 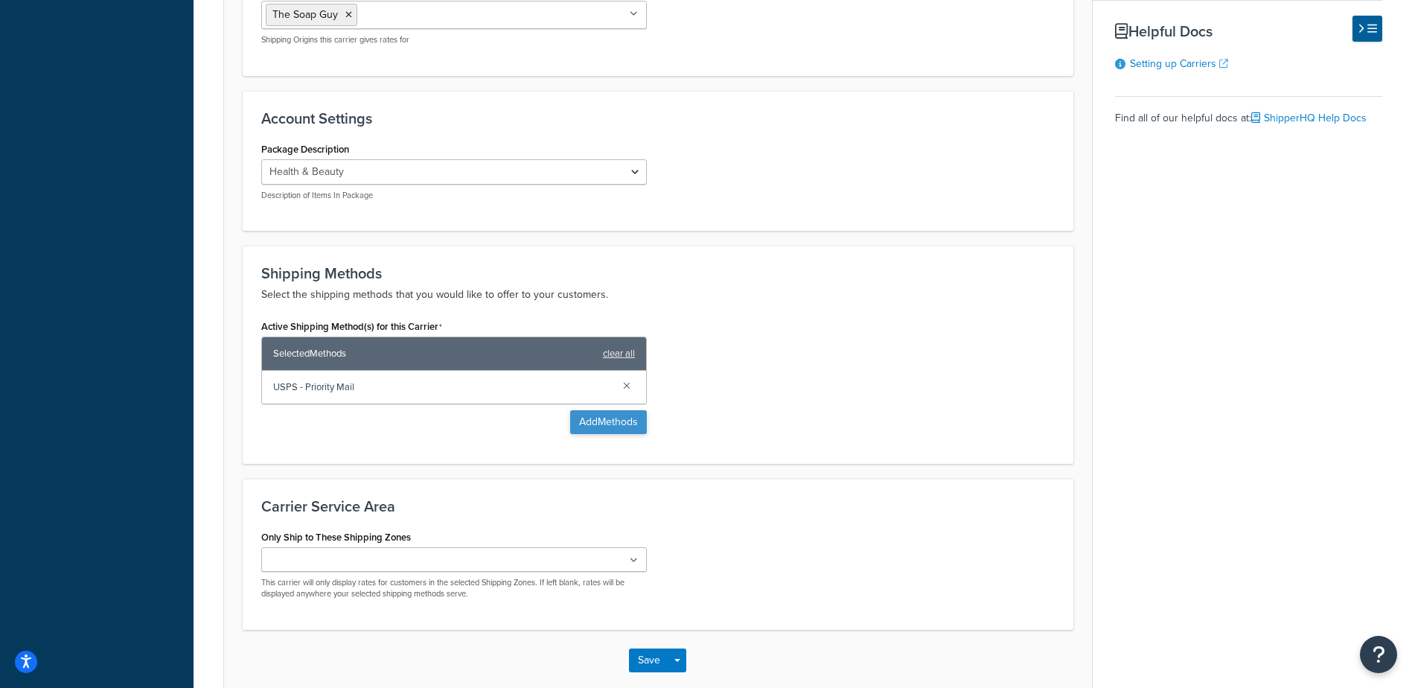 What do you see at coordinates (658, 273) in the screenshot?
I see `h3: Shipping Methods` at bounding box center [658, 273].